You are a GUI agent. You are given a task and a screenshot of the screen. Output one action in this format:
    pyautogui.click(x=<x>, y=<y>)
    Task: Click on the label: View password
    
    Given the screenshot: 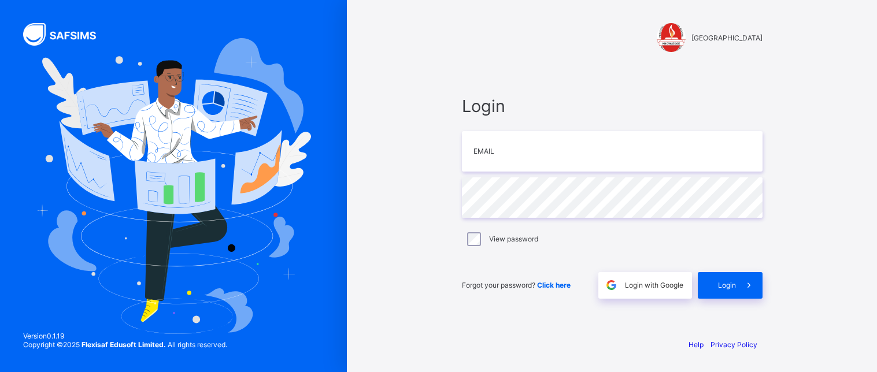 What is the action you would take?
    pyautogui.click(x=513, y=239)
    